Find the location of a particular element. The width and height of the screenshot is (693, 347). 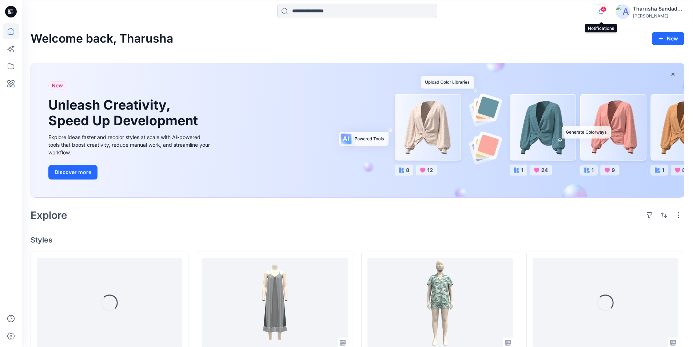

span: 4 is located at coordinates (604, 9).